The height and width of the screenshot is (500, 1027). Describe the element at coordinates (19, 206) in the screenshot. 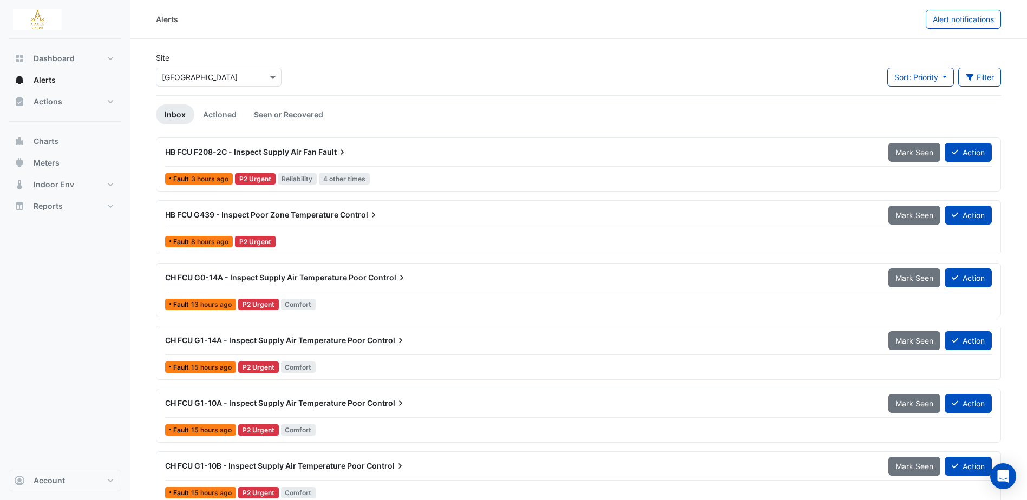

I see `app-icon: Reports` at that location.